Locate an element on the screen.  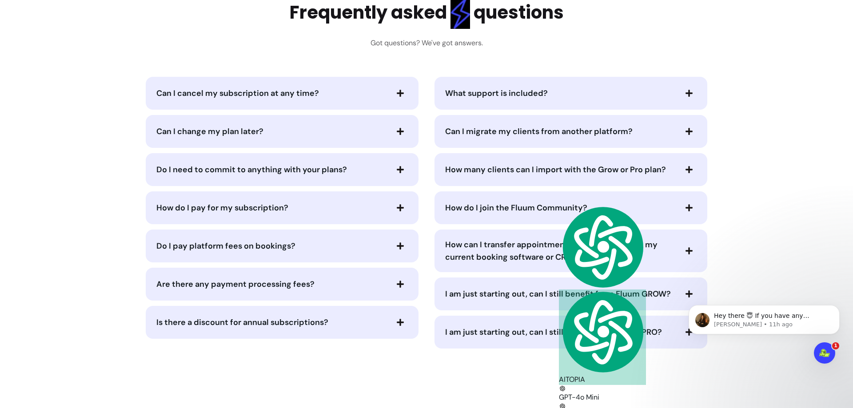
button: What support is included? is located at coordinates (571, 93).